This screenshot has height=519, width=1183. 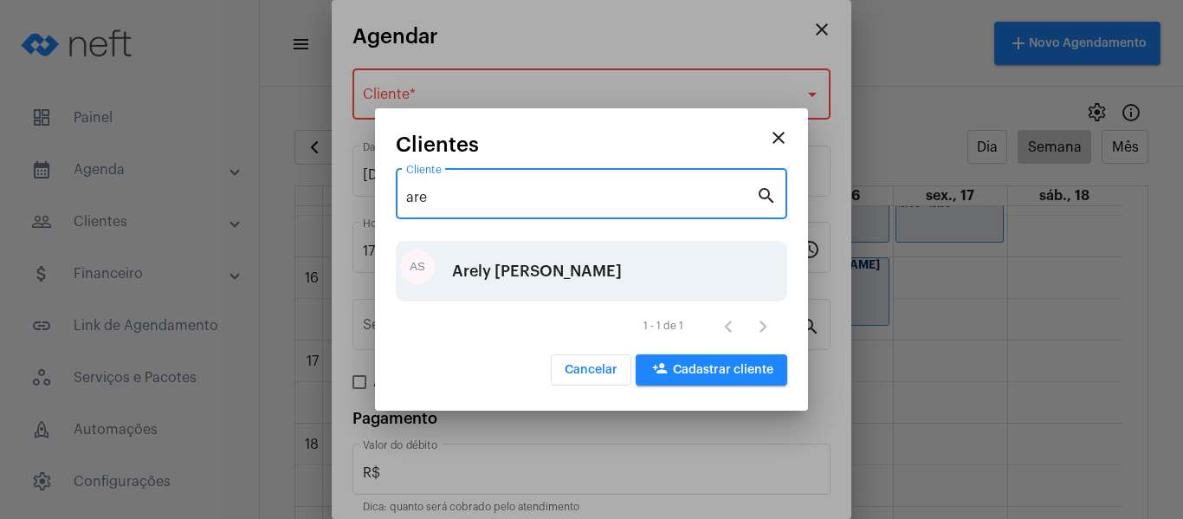 What do you see at coordinates (711, 370) in the screenshot?
I see `span: Cadastrar cliente` at bounding box center [711, 370].